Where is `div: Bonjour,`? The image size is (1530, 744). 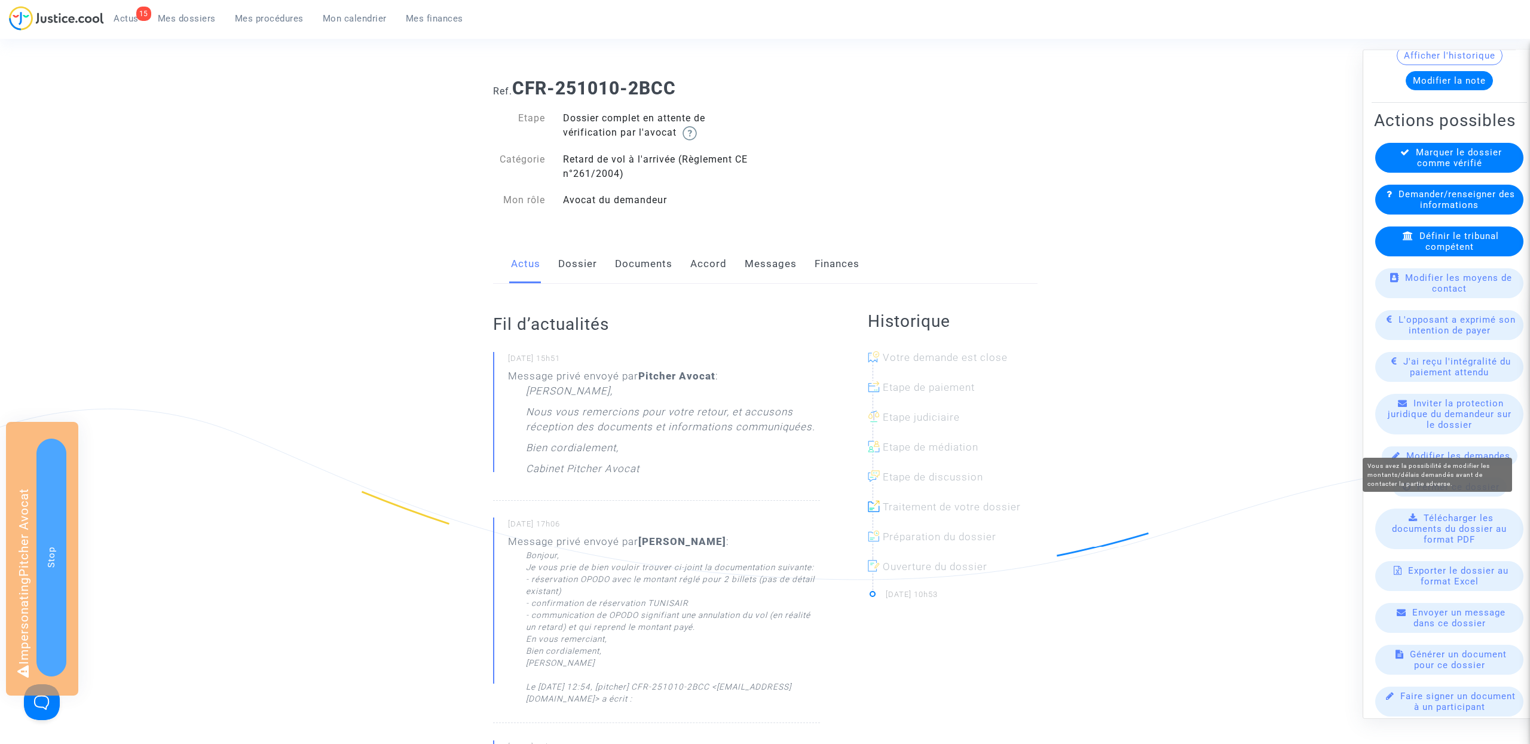
div: Bonjour, is located at coordinates (673, 609).